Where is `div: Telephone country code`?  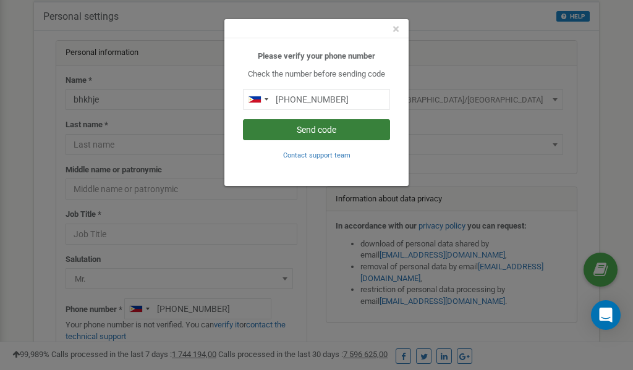
div: Telephone country code is located at coordinates (258, 100).